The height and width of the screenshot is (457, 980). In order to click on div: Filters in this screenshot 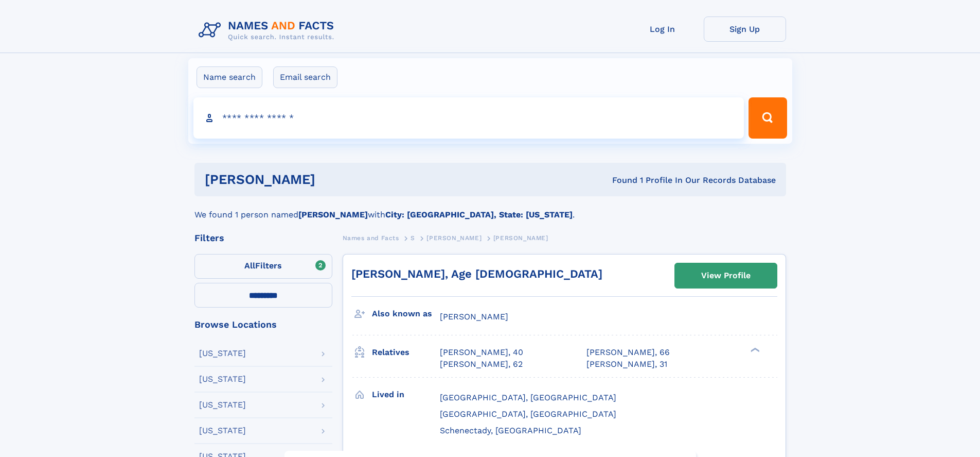, I will do `click(264, 238)`.